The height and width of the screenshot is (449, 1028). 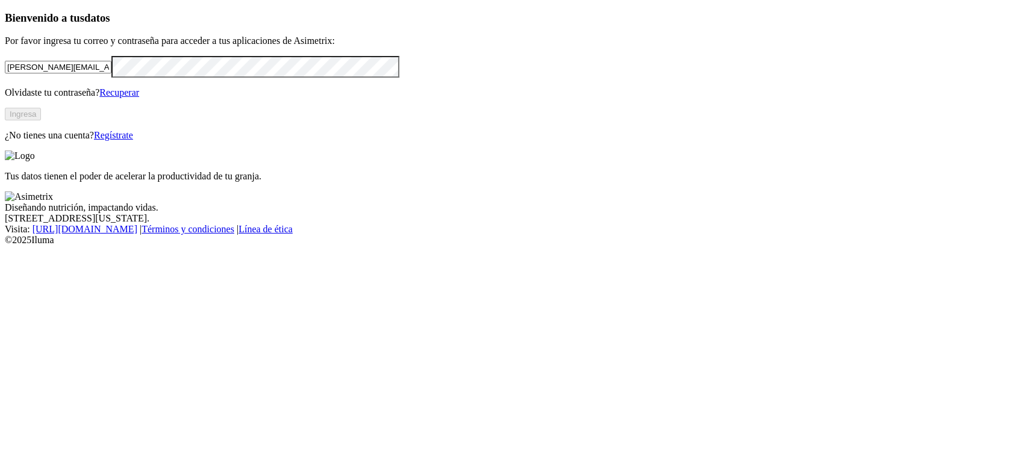 I want to click on span: datos, so click(x=97, y=17).